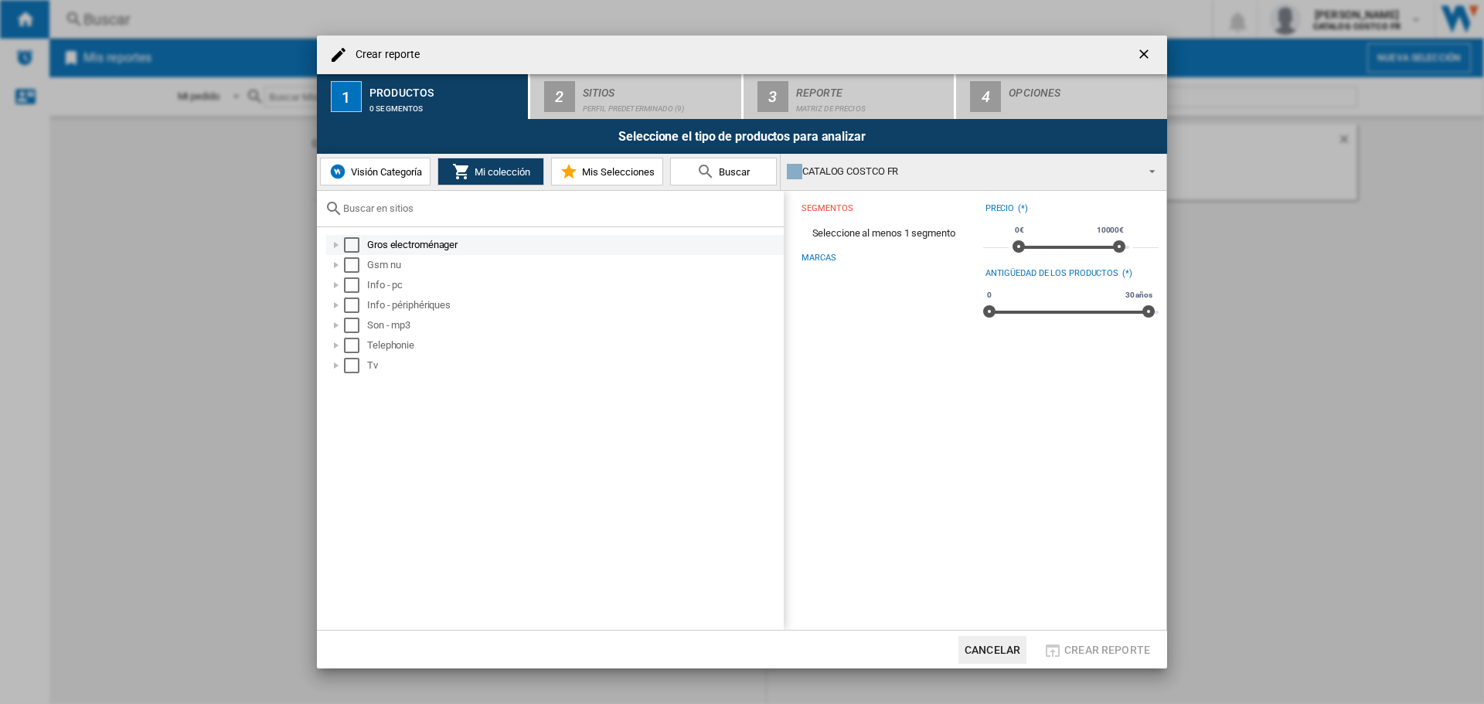 The image size is (1484, 704). I want to click on div: segmentos, so click(827, 209).